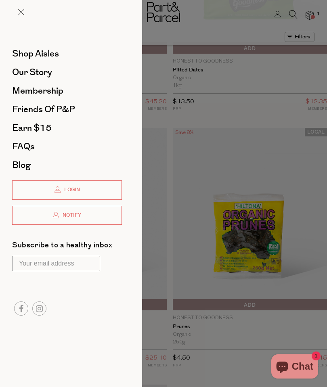 This screenshot has width=327, height=387. Describe the element at coordinates (67, 91) in the screenshot. I see `a: Membership` at that location.